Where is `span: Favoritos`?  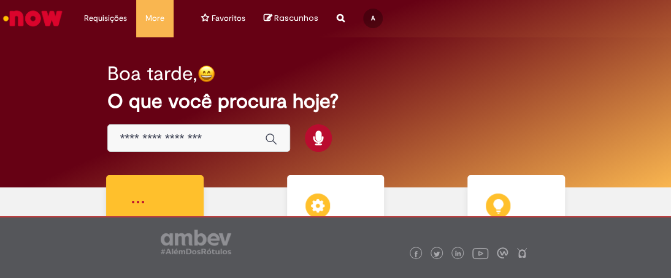
span: Favoritos is located at coordinates (228, 18).